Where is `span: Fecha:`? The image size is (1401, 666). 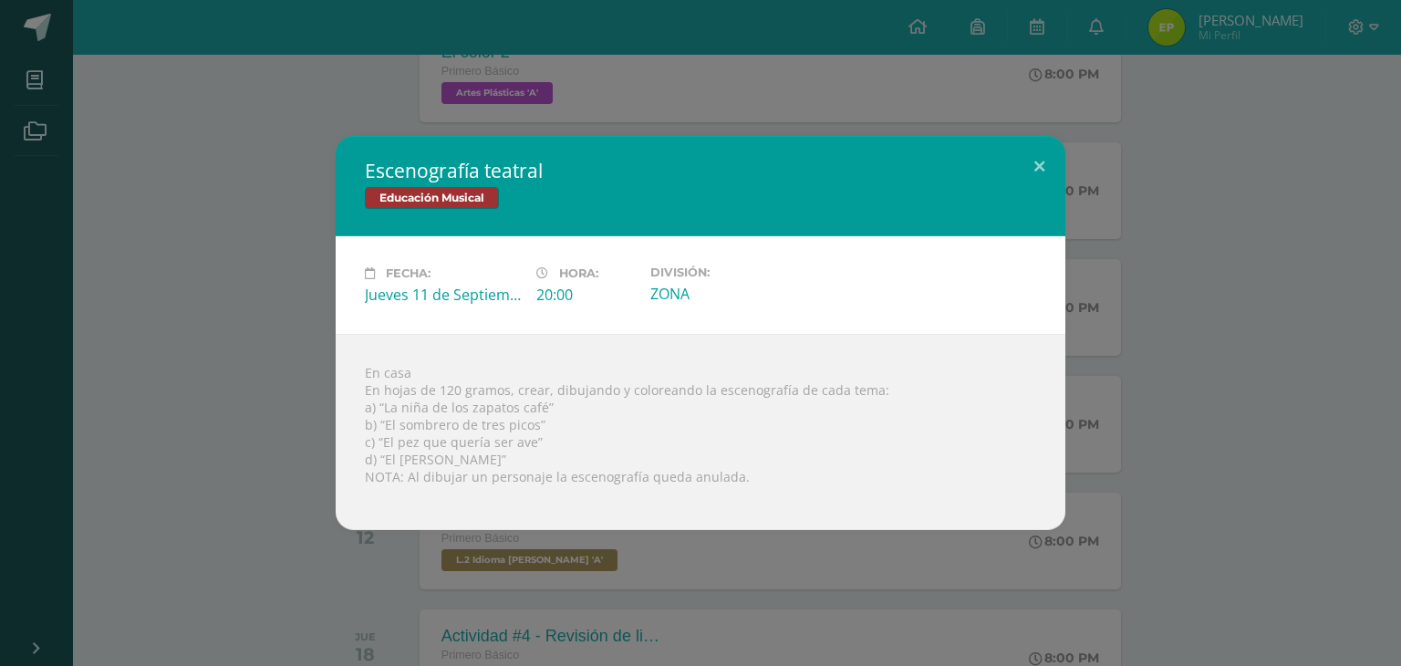
span: Fecha: is located at coordinates (408, 273).